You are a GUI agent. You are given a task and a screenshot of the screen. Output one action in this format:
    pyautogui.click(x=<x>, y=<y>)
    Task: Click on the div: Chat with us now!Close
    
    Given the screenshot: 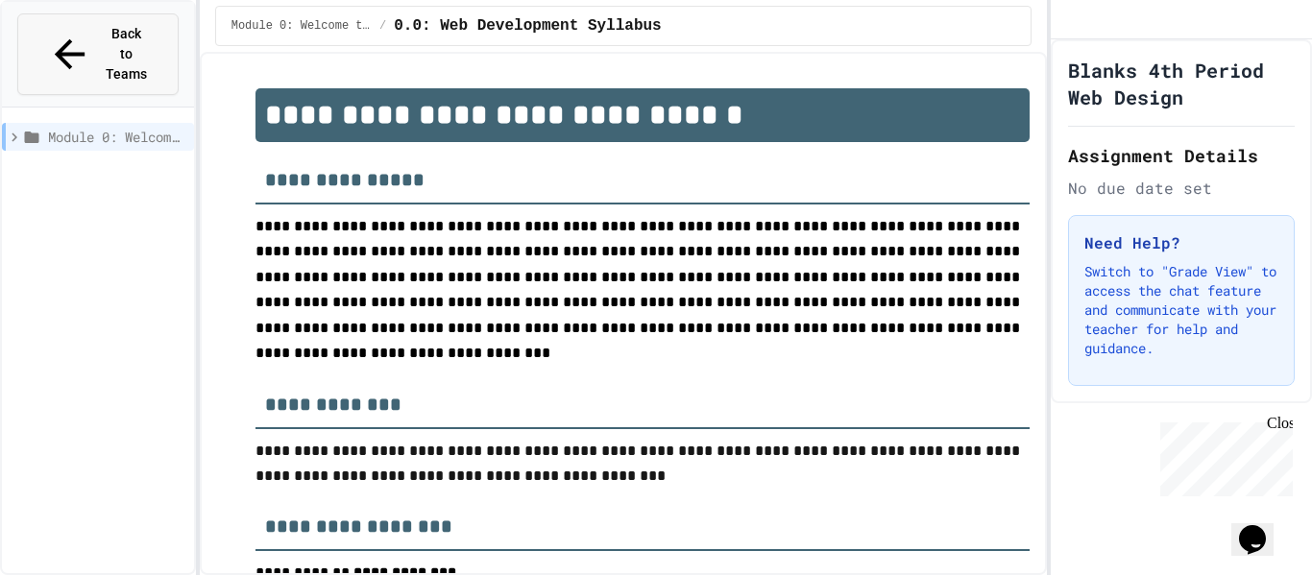 What is the action you would take?
    pyautogui.click(x=70, y=64)
    